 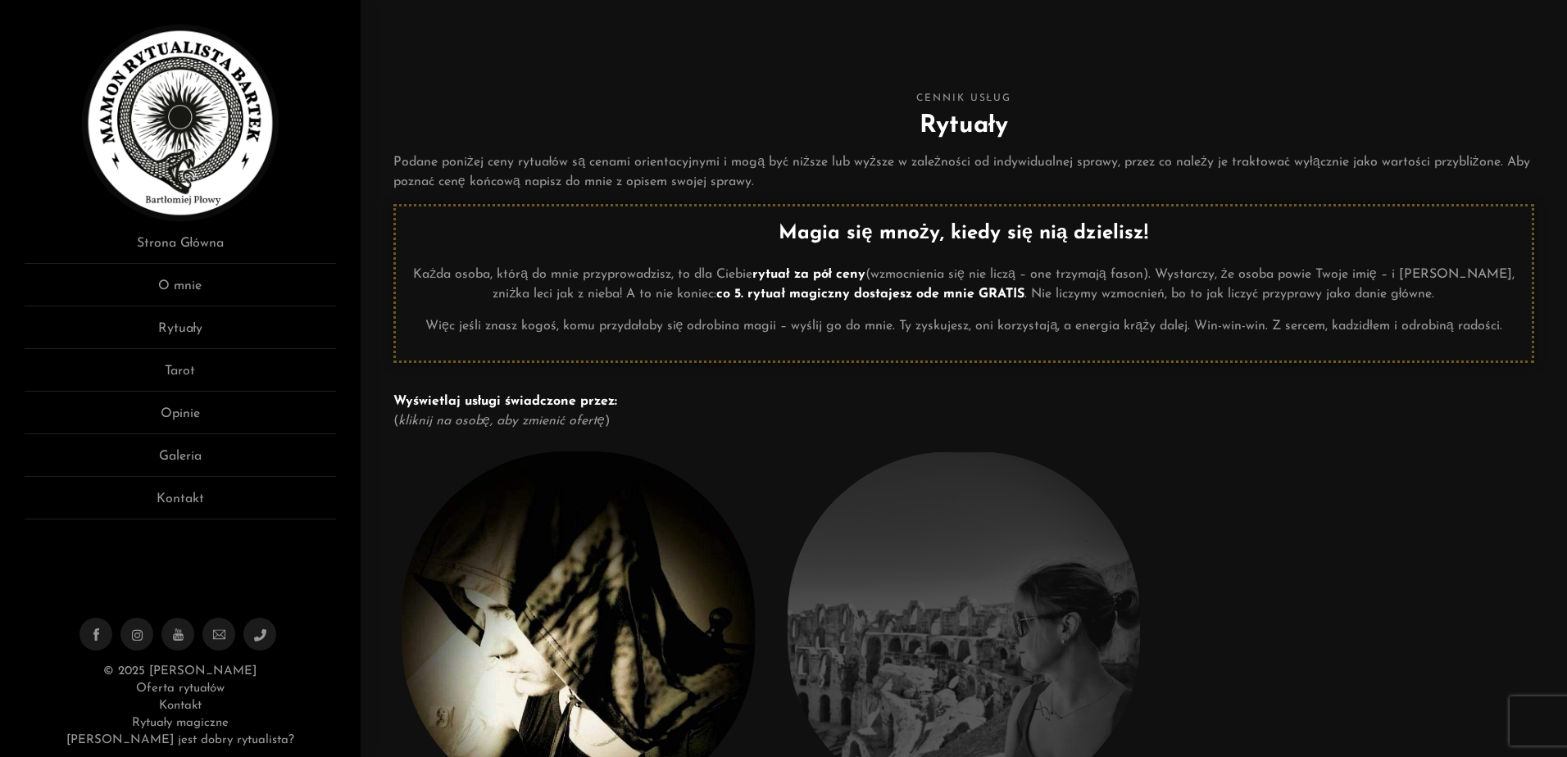 I want to click on p: Więc jeśli znasz kogoś, komu przydałaby się odrobina magii – wyślij go do mnie. Ty zyskujesz, oni..., so click(x=964, y=326).